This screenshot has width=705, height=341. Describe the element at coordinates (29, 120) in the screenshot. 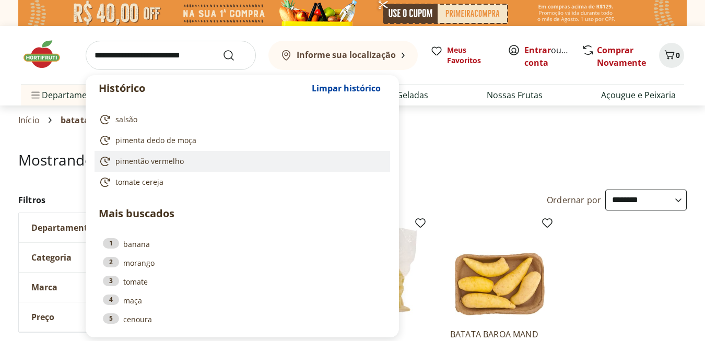

I see `a: Início` at that location.